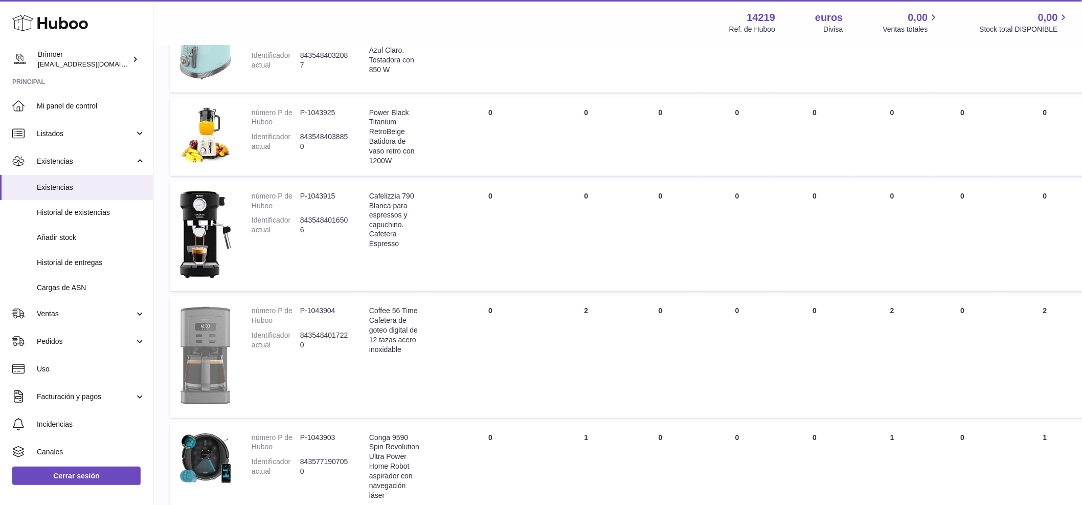 This screenshot has height=505, width=1082. What do you see at coordinates (69, 396) in the screenshot?
I see `font: Facturación y pagos` at bounding box center [69, 396].